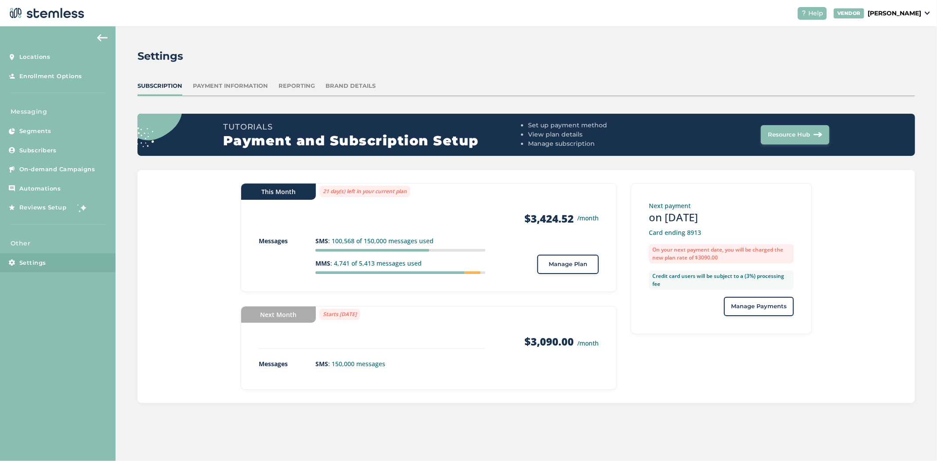  I want to click on img: glitter-stars-b7820f95.gif, so click(82, 208).